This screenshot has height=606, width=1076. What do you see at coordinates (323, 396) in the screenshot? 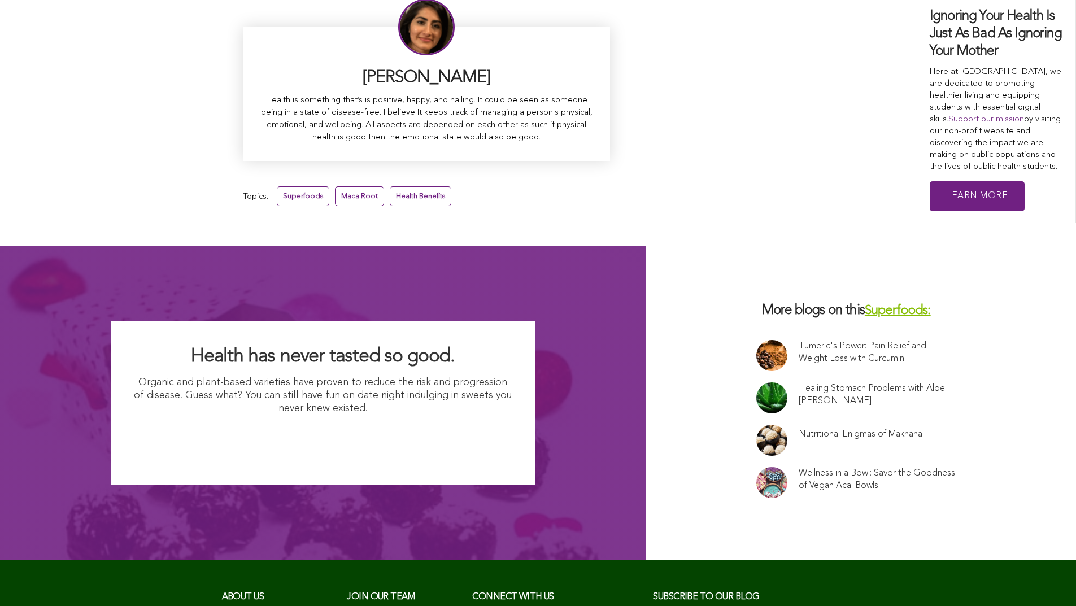
I see `p: Organic and plant-based varieties have proven to reduce the risk and progression of disease. Gues...` at bounding box center [323, 396].